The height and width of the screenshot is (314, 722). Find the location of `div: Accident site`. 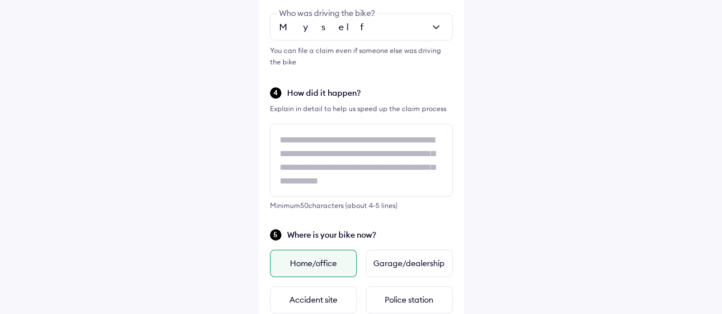

div: Accident site is located at coordinates (313, 300).